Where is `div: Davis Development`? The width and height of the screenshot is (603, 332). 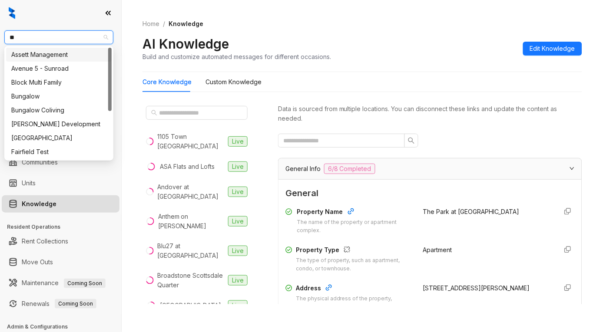
div: Davis Development is located at coordinates (59, 124).